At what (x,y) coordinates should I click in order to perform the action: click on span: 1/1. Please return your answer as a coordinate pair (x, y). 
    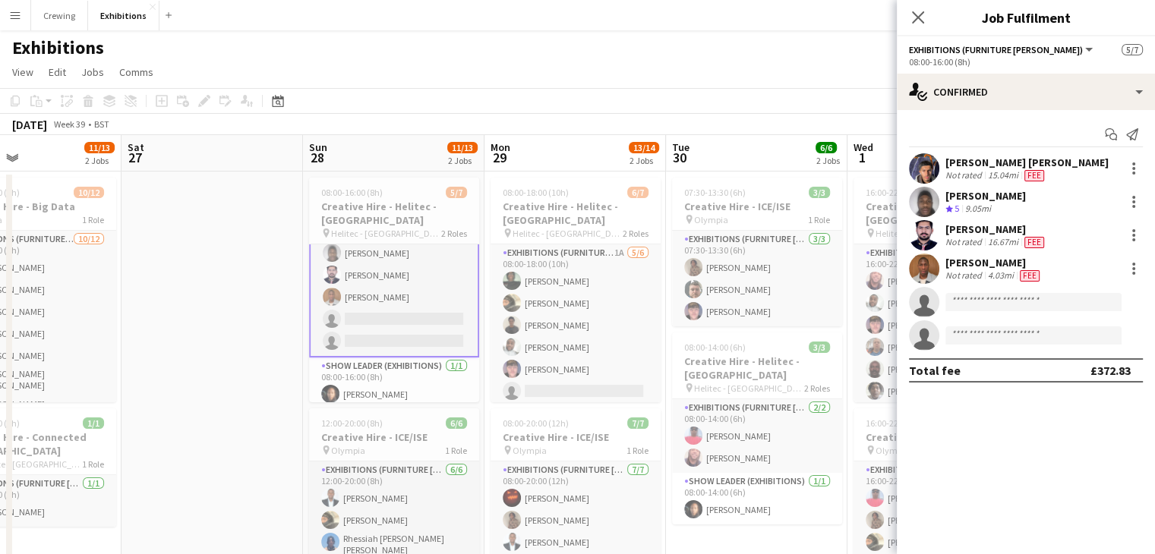
    Looking at the image, I should click on (93, 423).